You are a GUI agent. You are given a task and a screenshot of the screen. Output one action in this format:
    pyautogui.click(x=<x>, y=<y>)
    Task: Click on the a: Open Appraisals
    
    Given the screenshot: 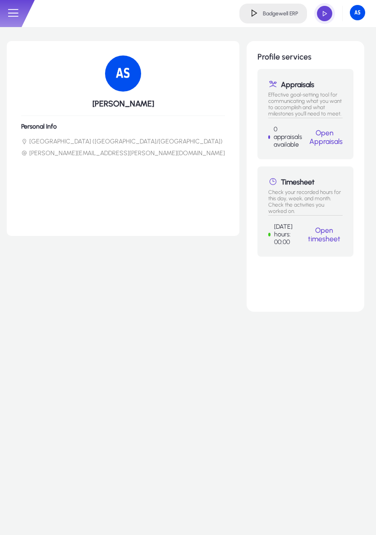 What is the action you would take?
    pyautogui.click(x=326, y=137)
    